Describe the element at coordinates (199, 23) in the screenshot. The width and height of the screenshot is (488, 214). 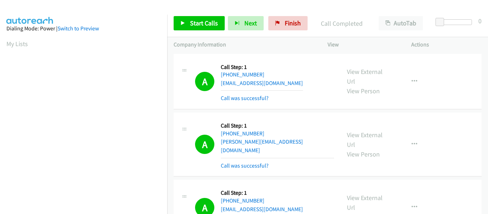
I see `a: Start Calls` at that location.